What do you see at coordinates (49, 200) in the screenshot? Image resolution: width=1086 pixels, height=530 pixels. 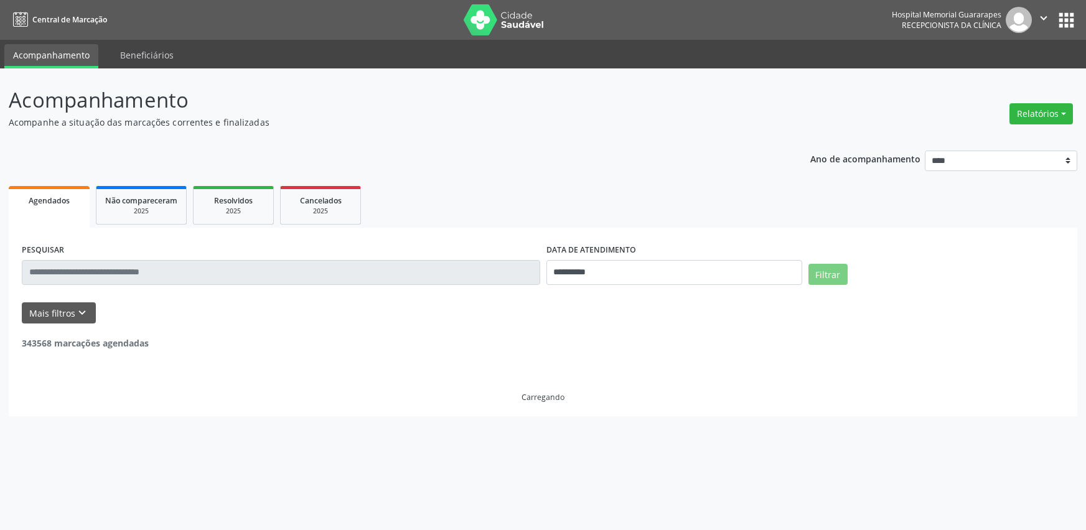 I see `span: Agendados` at bounding box center [49, 200].